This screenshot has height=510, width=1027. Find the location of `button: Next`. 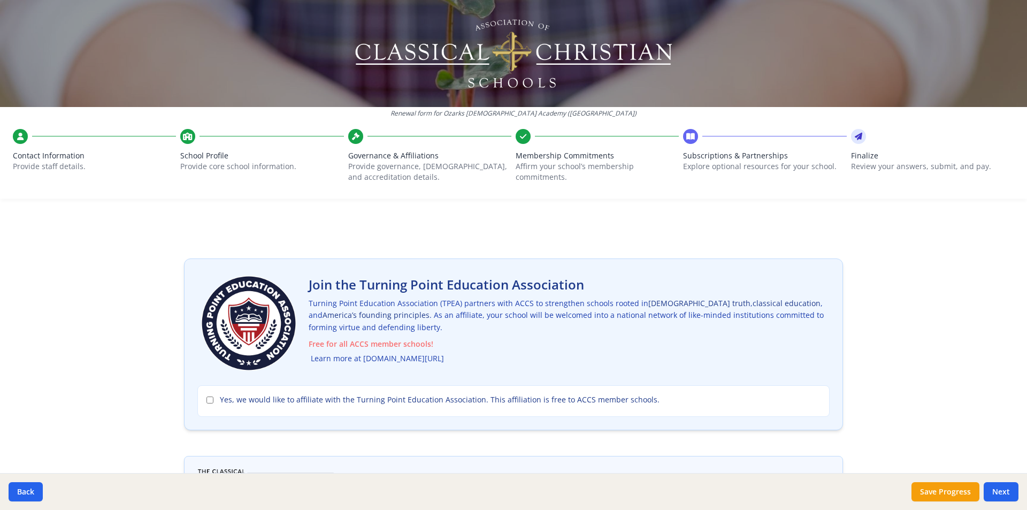

button: Next is located at coordinates (1001, 492).